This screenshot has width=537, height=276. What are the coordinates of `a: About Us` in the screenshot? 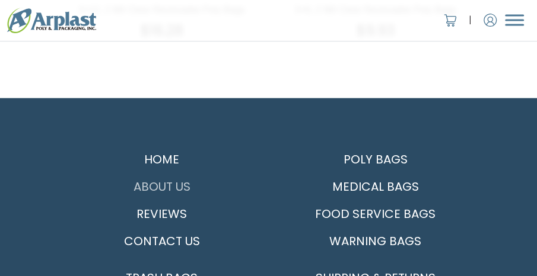 It's located at (162, 187).